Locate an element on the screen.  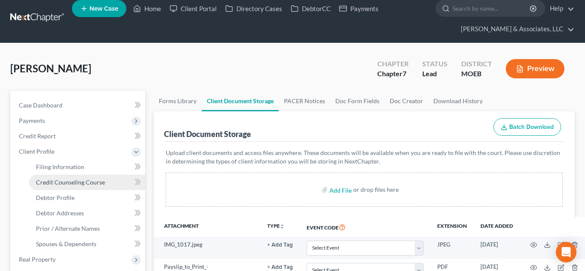
div: Open Intercom Messenger is located at coordinates (566, 252).